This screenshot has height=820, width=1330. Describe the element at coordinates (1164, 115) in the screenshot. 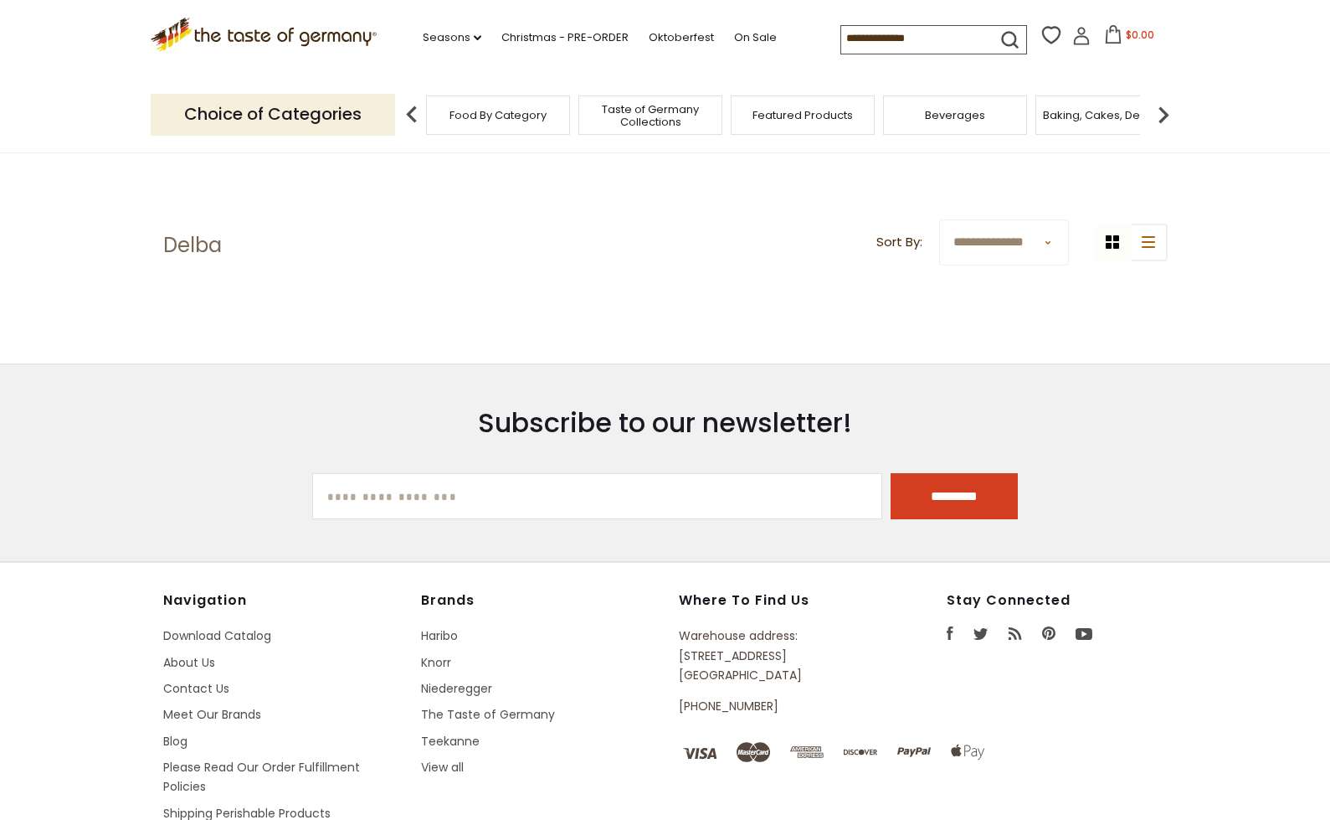

I see `img: next arrow` at that location.